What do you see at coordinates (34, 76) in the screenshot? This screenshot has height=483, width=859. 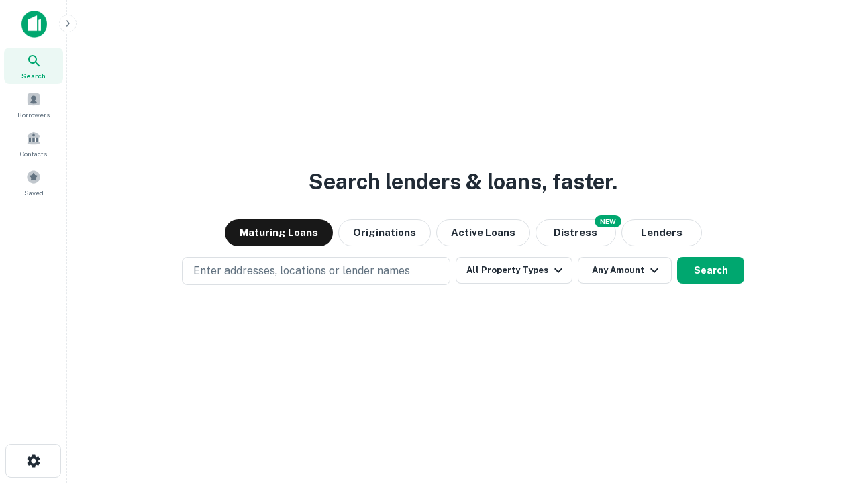 I see `span: Search` at bounding box center [34, 76].